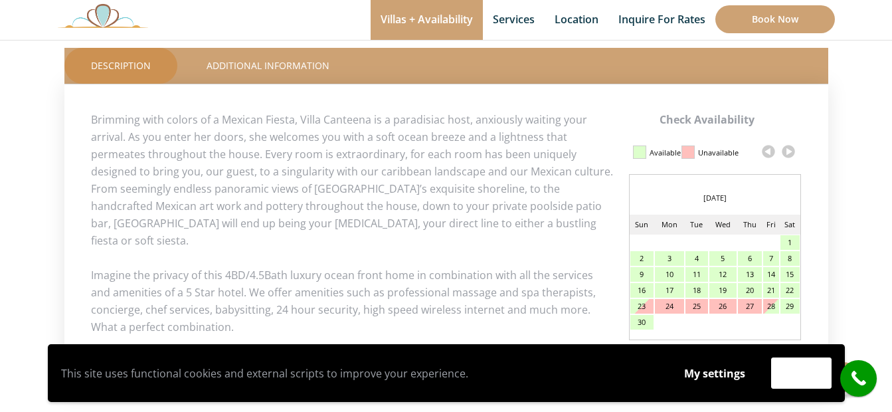 Image resolution: width=892 pixels, height=412 pixels. What do you see at coordinates (669, 258) in the screenshot?
I see `div: 3` at bounding box center [669, 258].